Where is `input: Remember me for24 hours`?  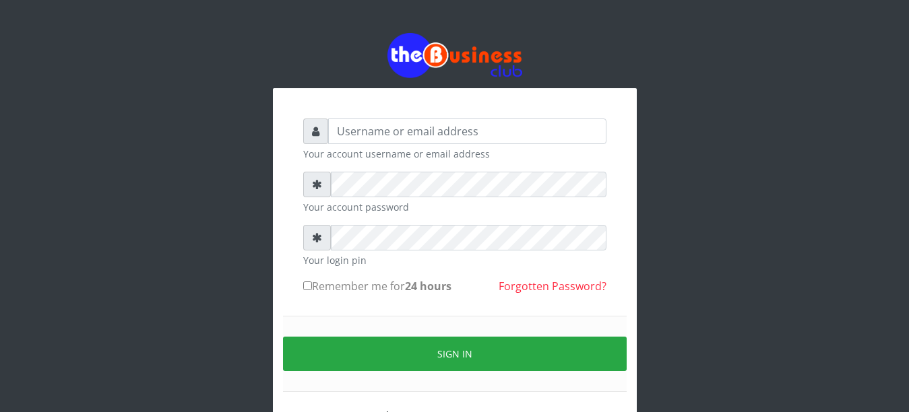 input: Remember me for24 hours is located at coordinates (307, 286).